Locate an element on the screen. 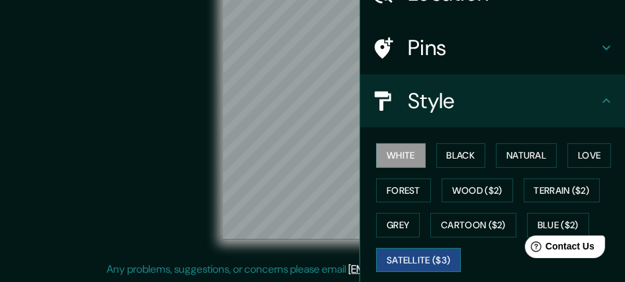 The width and height of the screenshot is (625, 282). button: White is located at coordinates (401, 155).